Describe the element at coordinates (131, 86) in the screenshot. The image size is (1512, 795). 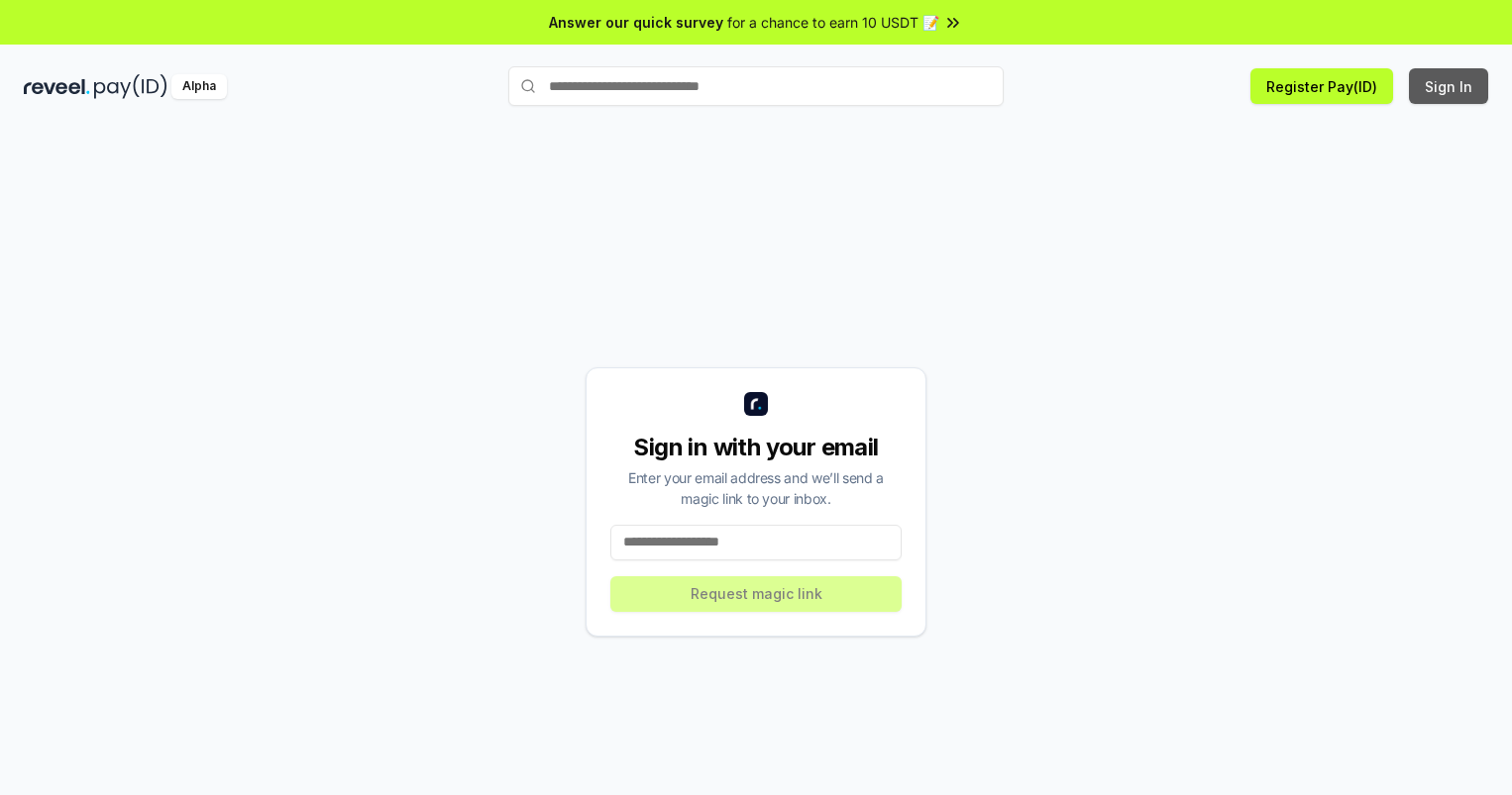
I see `img: pay_id` at that location.